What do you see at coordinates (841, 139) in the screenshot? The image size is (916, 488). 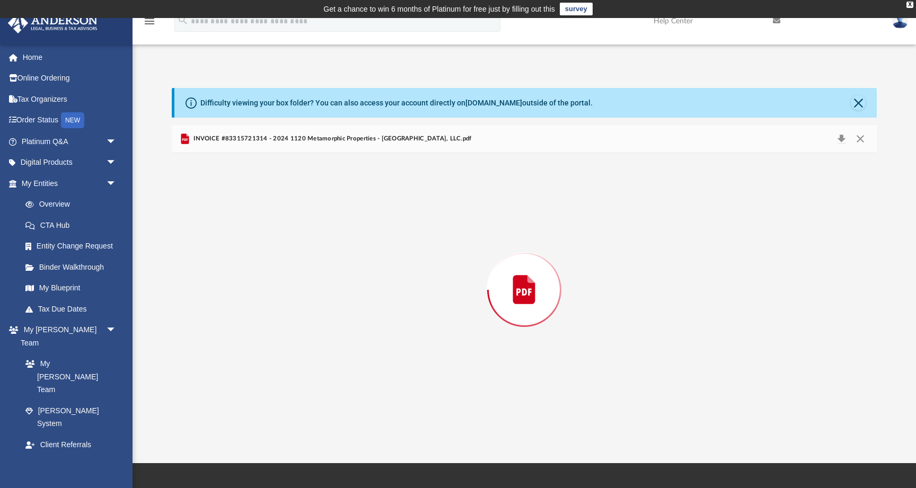 I see `button: Download` at bounding box center [841, 139].